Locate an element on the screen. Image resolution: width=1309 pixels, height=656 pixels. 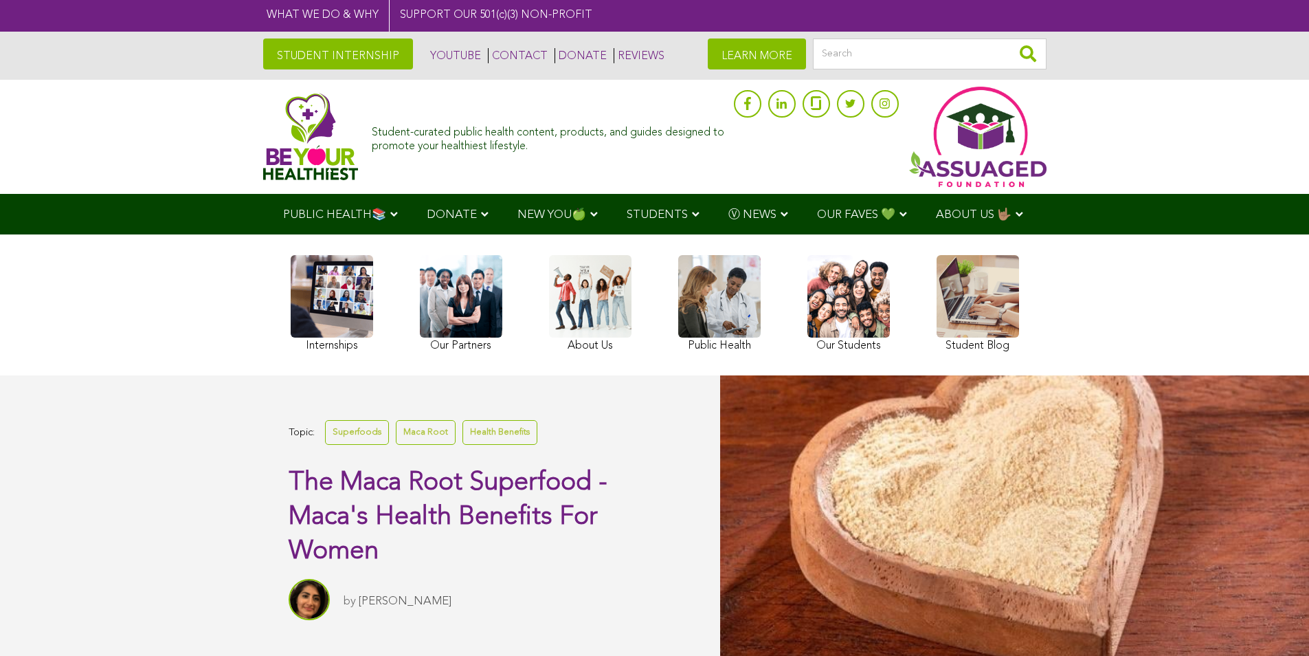
img: Assuaged App is located at coordinates (978, 137).